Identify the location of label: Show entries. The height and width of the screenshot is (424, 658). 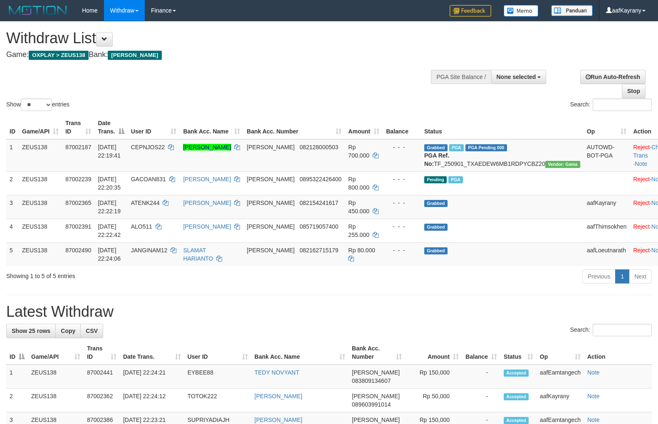
(38, 105).